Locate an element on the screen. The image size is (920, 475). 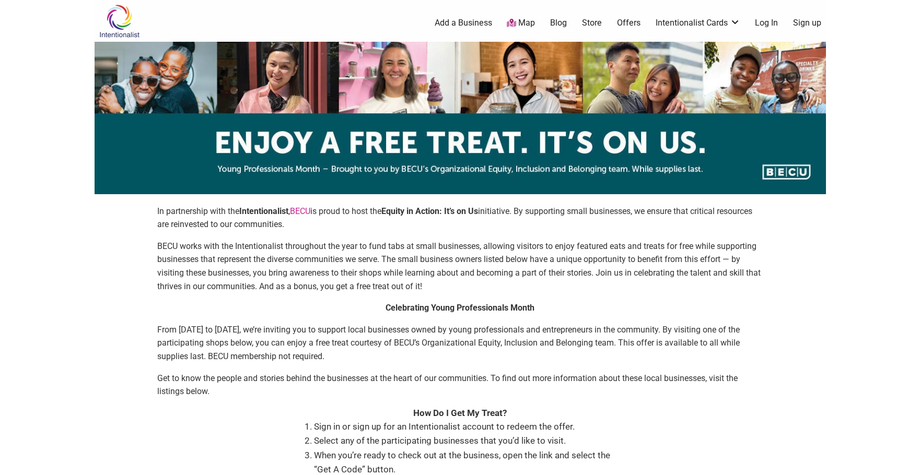
strong: Equity in Action: It’s on Us is located at coordinates (429, 211).